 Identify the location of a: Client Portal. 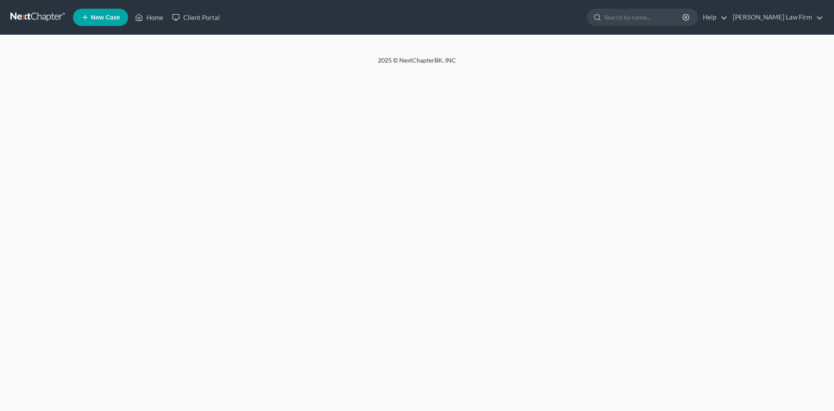
(196, 17).